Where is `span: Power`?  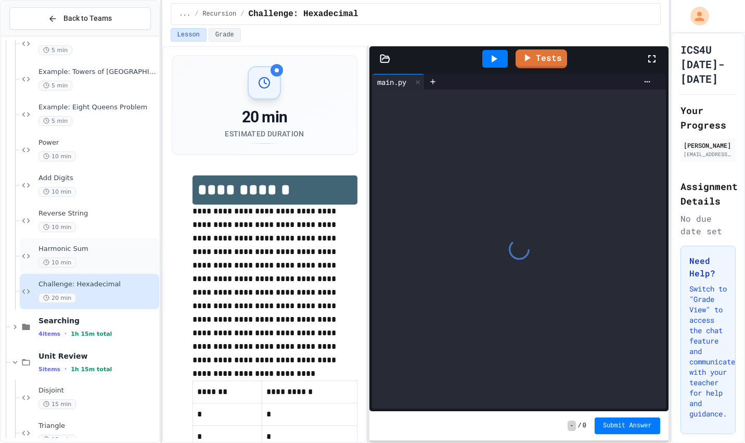
span: Power is located at coordinates (98, 143).